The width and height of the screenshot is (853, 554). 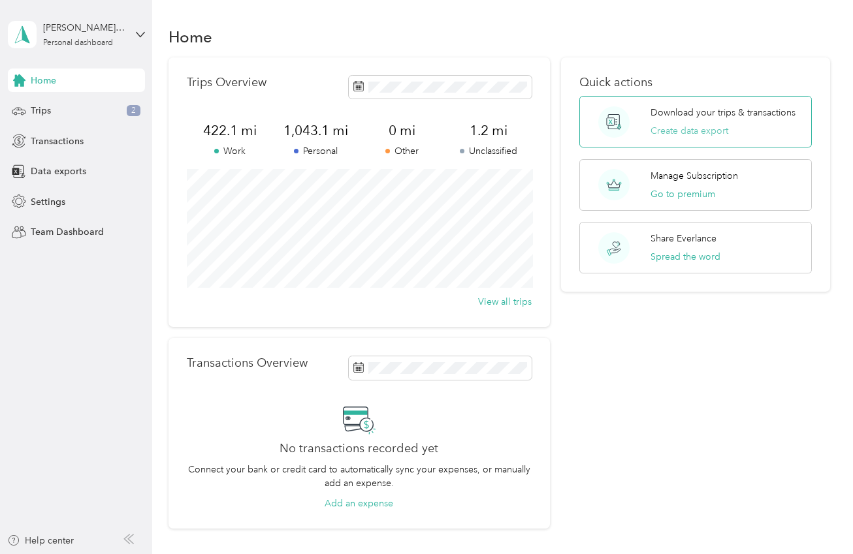 What do you see at coordinates (230, 151) in the screenshot?
I see `p: Work` at bounding box center [230, 151].